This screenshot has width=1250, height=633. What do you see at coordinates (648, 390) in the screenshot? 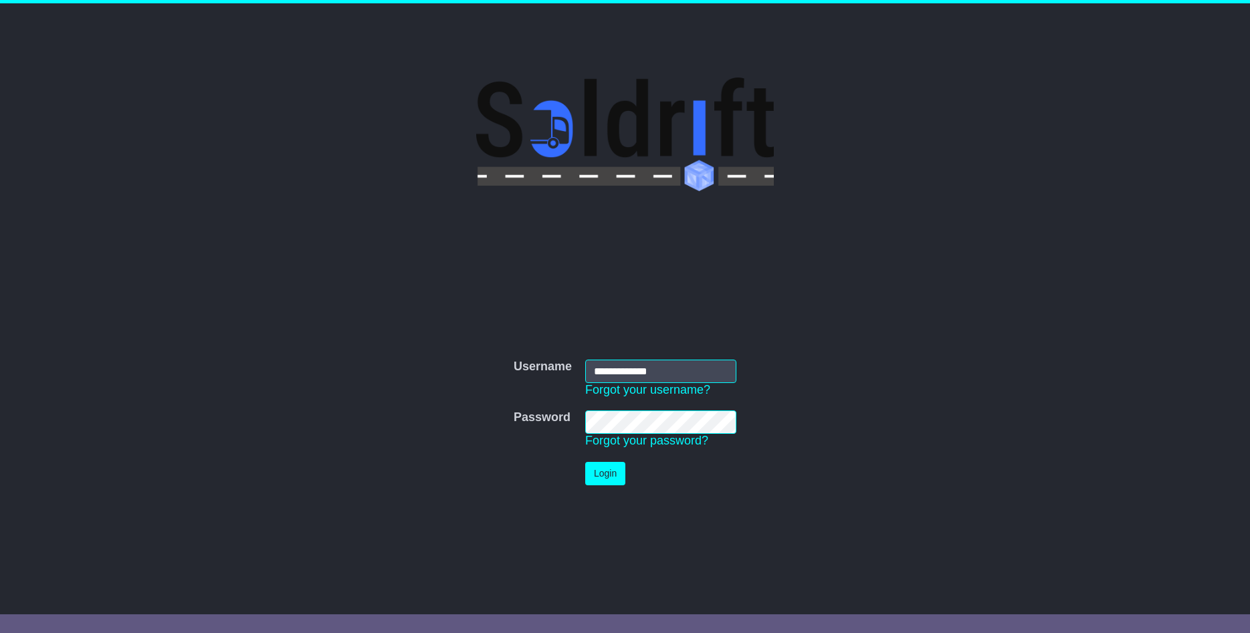
I see `a: Forgot your username?` at bounding box center [648, 390].